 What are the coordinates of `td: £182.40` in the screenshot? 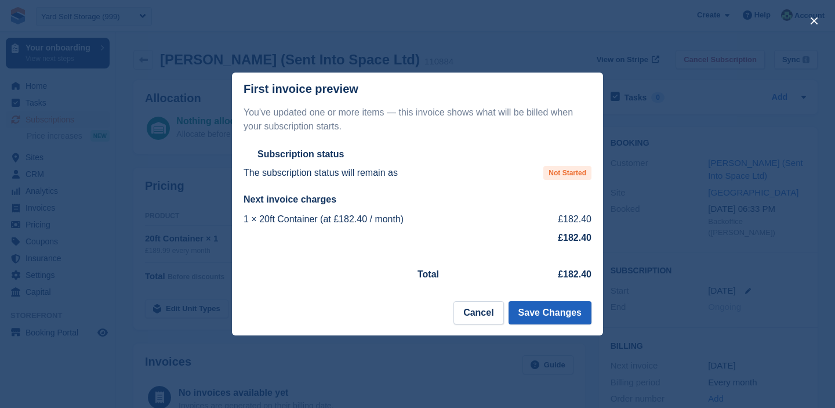 It's located at (561, 219).